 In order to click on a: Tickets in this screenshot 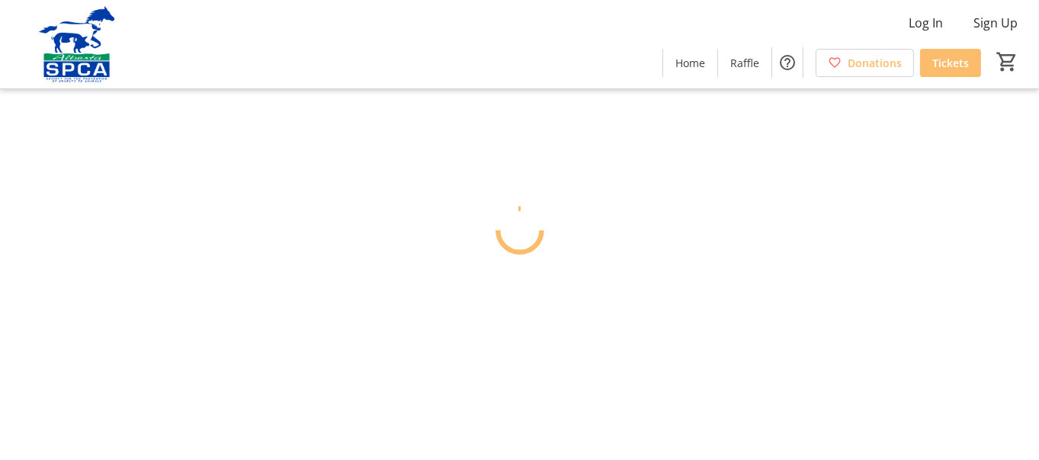, I will do `click(950, 63)`.